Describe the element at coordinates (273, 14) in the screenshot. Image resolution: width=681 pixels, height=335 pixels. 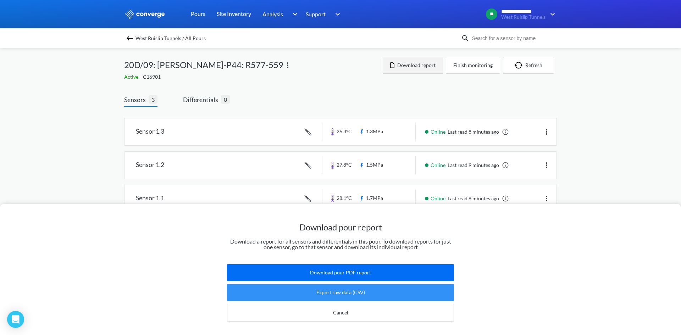
I see `span: Analysis` at that location.